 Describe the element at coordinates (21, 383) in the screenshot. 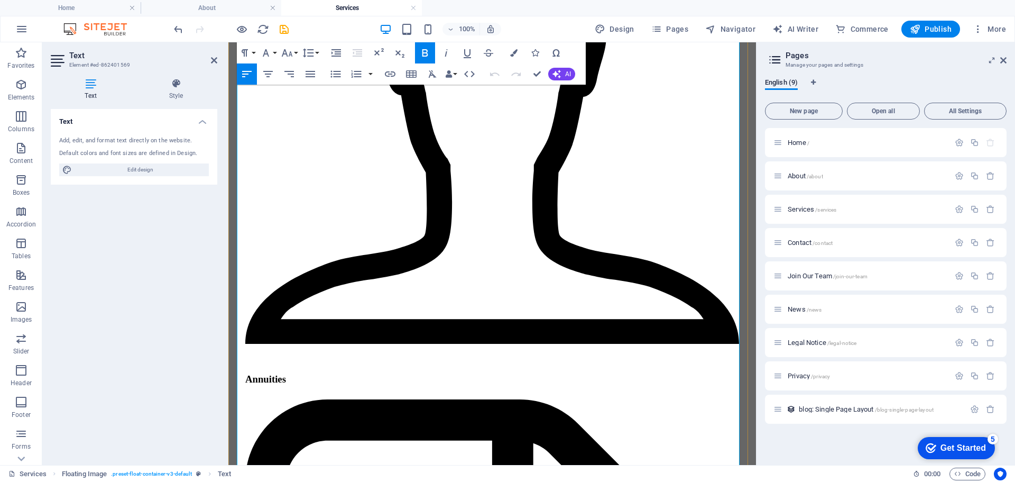

I see `p: Header` at that location.